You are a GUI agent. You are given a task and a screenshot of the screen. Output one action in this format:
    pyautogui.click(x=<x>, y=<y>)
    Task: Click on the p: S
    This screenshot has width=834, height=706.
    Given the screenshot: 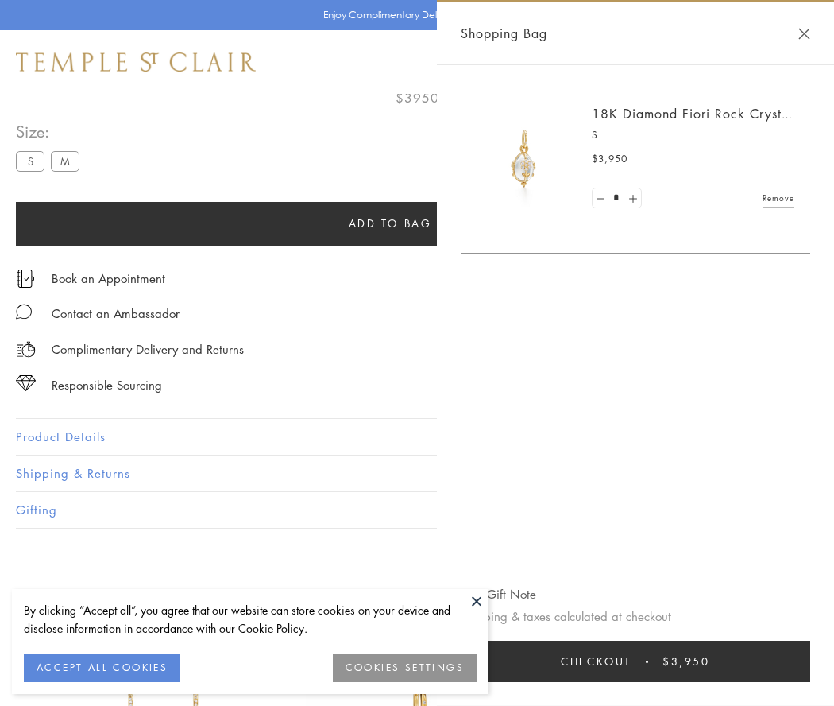 What is the action you would take?
    pyautogui.click(x=693, y=135)
    